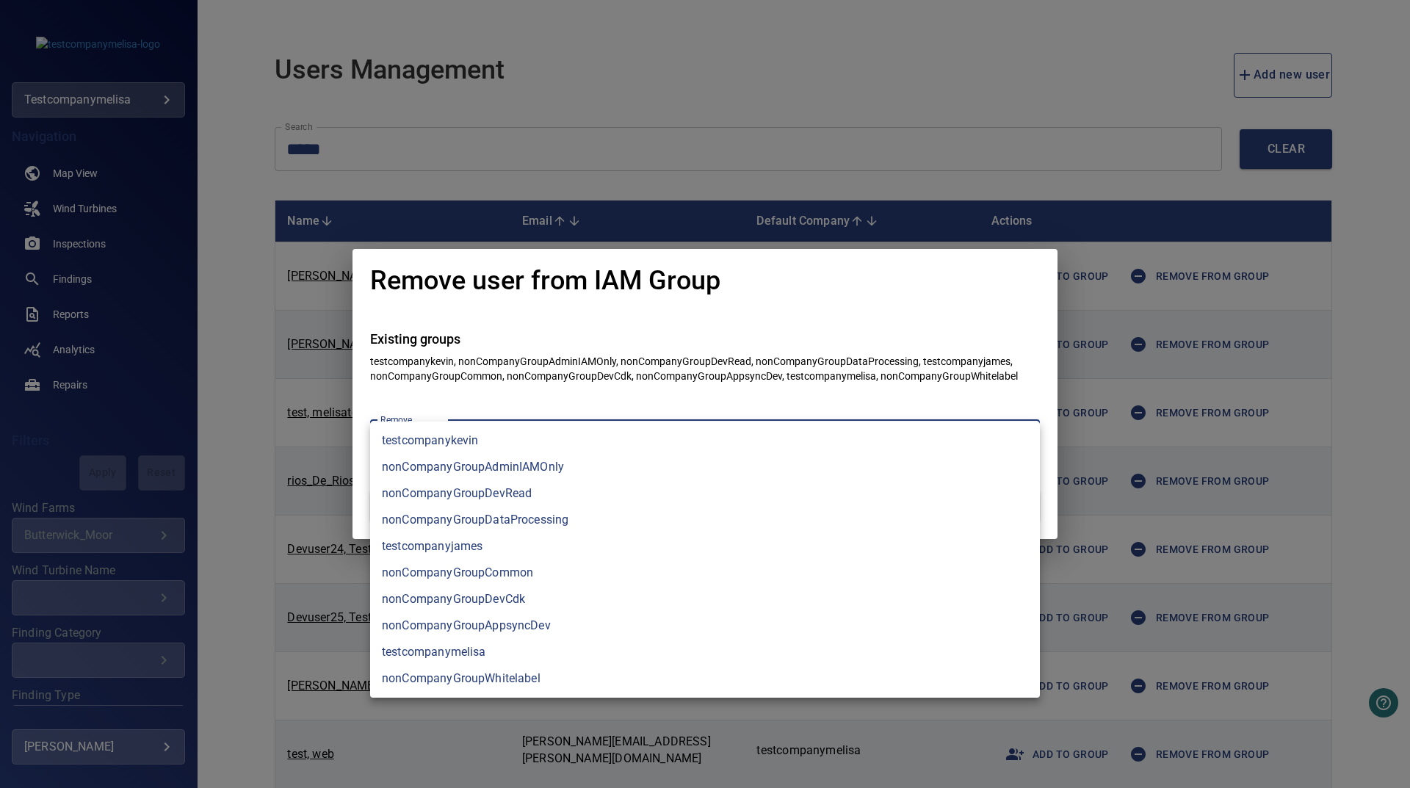  What do you see at coordinates (705, 467) in the screenshot?
I see `li: nonCompanyGroupAdminIAMOnly` at bounding box center [705, 467].